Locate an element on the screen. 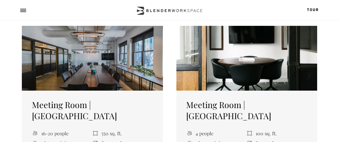 The width and height of the screenshot is (339, 142). a: Tour is located at coordinates (313, 10).